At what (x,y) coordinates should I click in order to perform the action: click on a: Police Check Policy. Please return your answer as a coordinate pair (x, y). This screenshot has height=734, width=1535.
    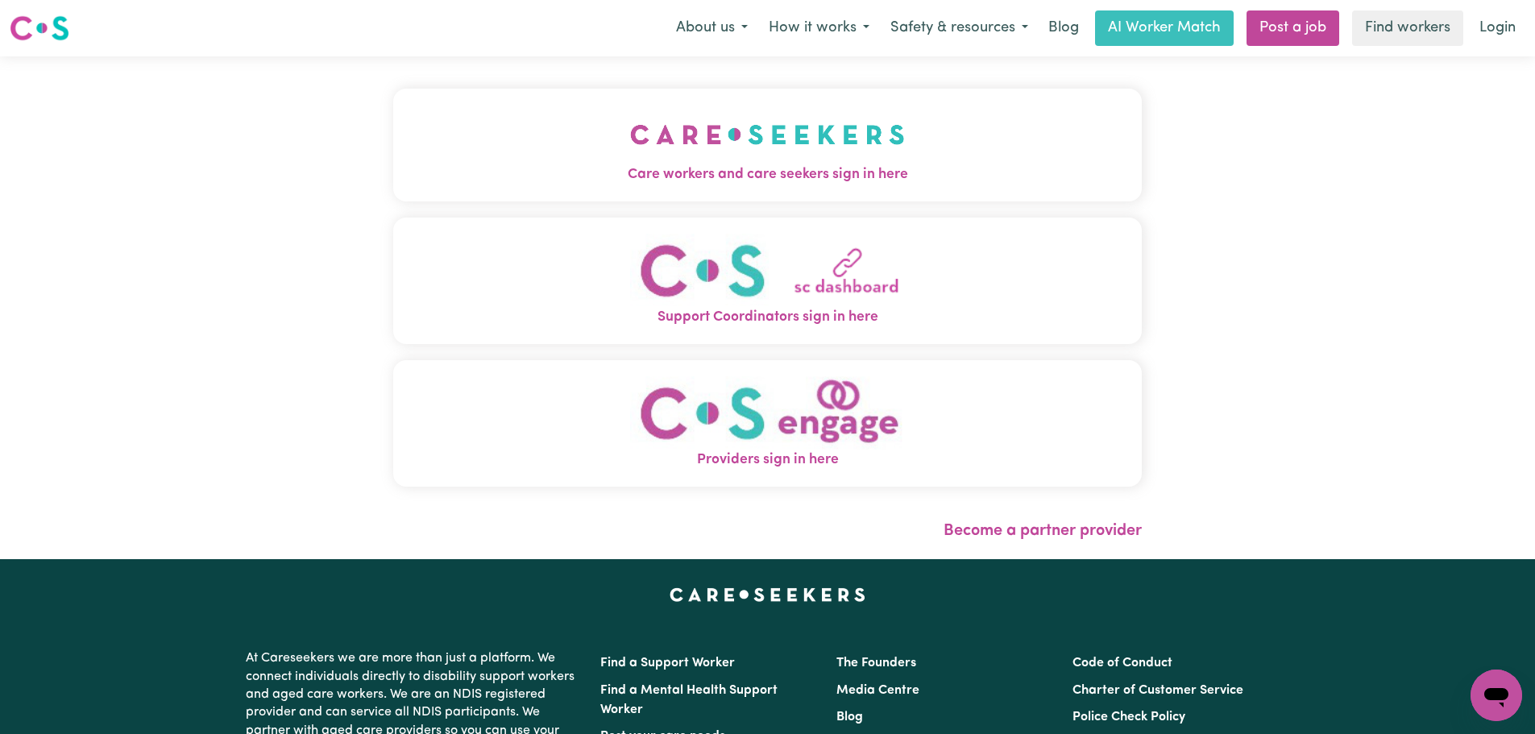
    Looking at the image, I should click on (1129, 717).